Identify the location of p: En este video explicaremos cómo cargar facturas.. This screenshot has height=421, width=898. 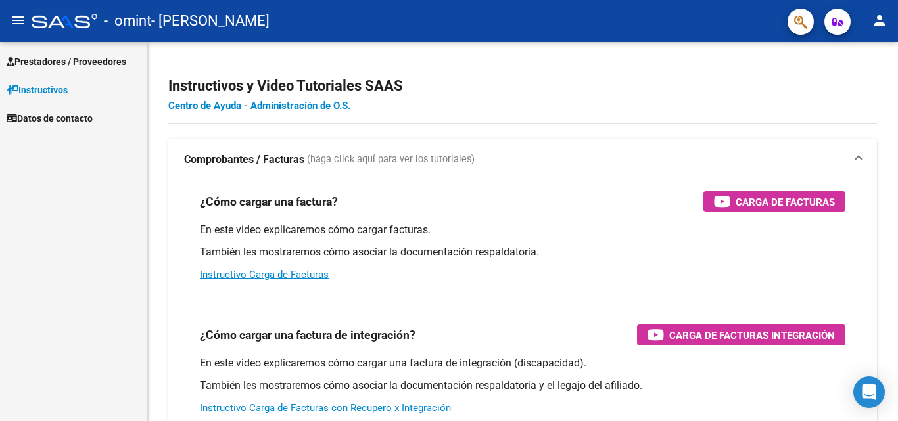
(522, 230).